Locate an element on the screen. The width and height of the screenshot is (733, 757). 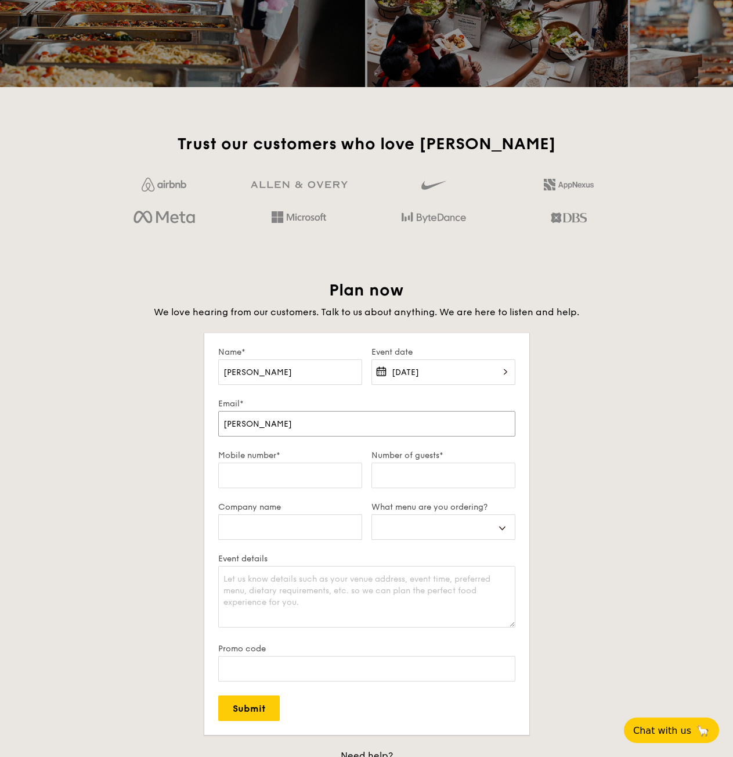
img: gdlseuq06himwAAAABJRU5ErkJggg== is located at coordinates (433, 185).